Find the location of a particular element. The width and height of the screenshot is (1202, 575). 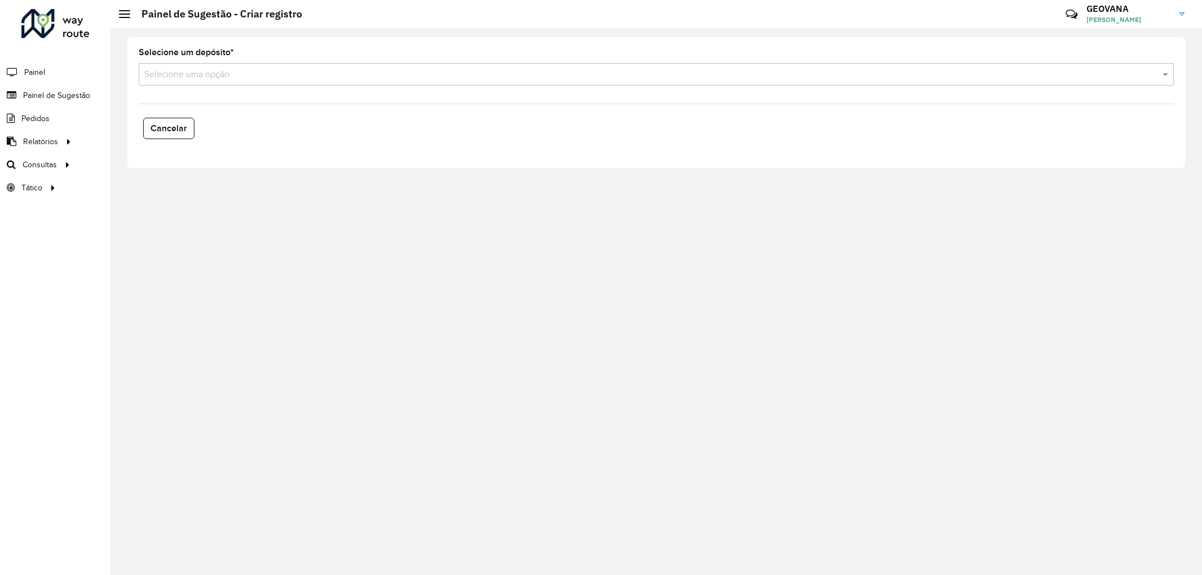

span: Tático is located at coordinates (32, 188).